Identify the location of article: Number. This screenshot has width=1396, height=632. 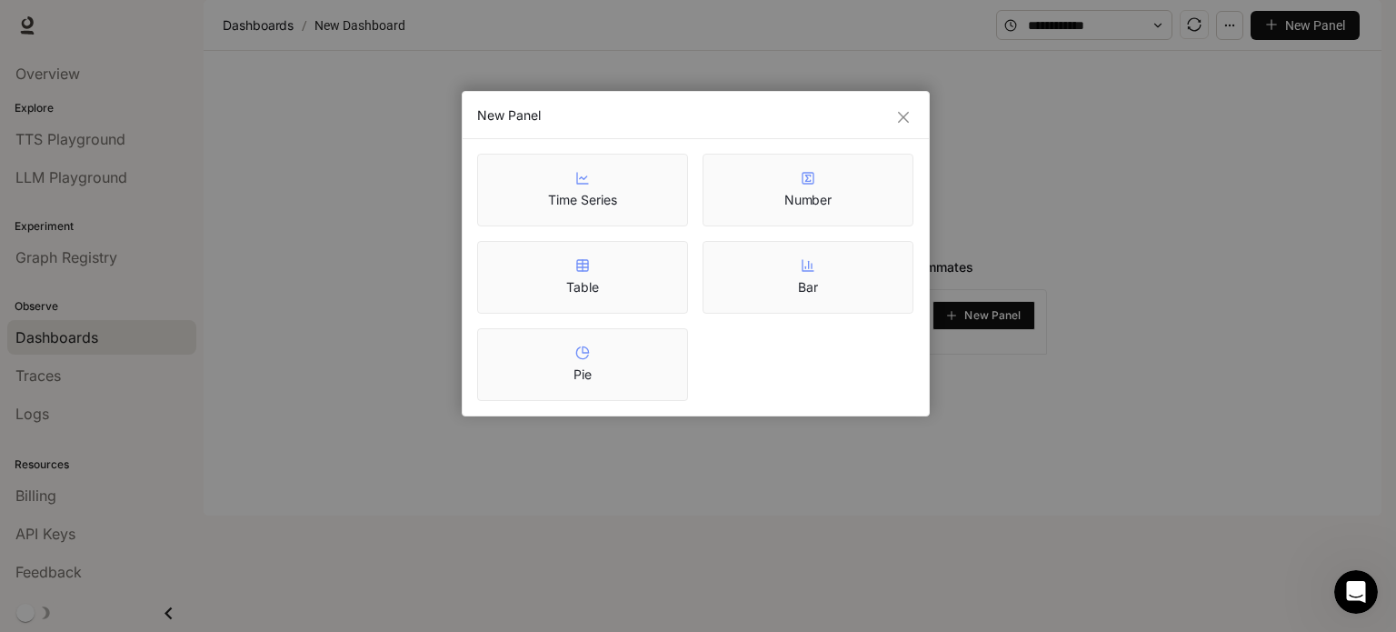
(808, 200).